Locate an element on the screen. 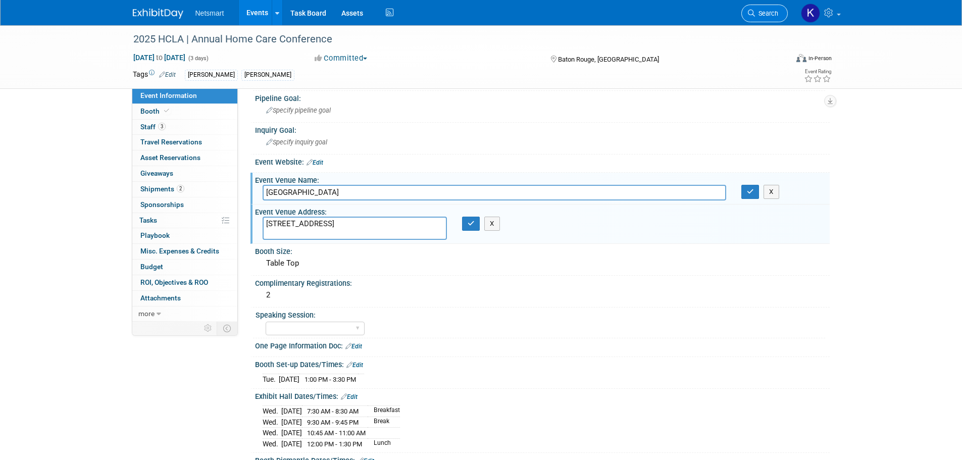 The image size is (962, 460). a: Budget is located at coordinates (185, 267).